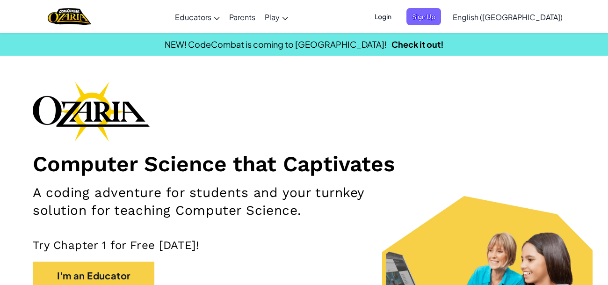 The width and height of the screenshot is (608, 285). What do you see at coordinates (304, 164) in the screenshot?
I see `h1: Computer Science that Captivates` at bounding box center [304, 164].